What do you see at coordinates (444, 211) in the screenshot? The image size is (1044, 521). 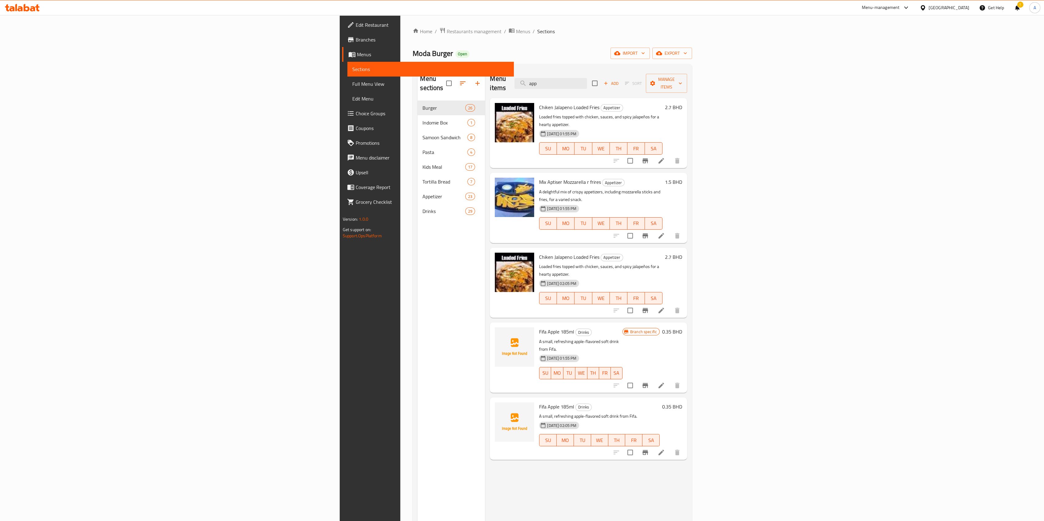 I see `span: Drinks` at bounding box center [444, 211].